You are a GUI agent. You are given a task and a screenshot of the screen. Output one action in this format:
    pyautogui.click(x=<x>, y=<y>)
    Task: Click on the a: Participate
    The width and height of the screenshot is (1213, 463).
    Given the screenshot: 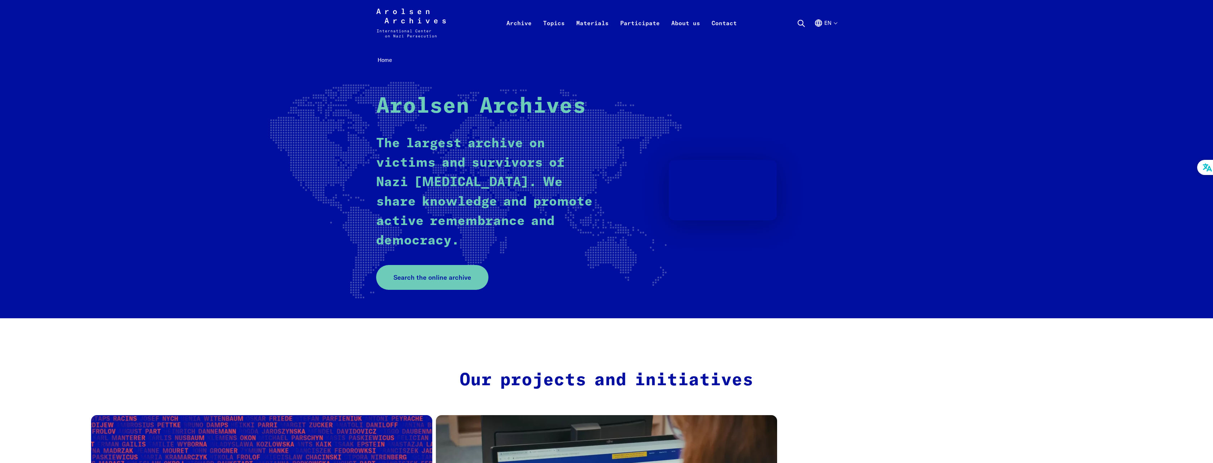 What is the action you would take?
    pyautogui.click(x=640, y=32)
    